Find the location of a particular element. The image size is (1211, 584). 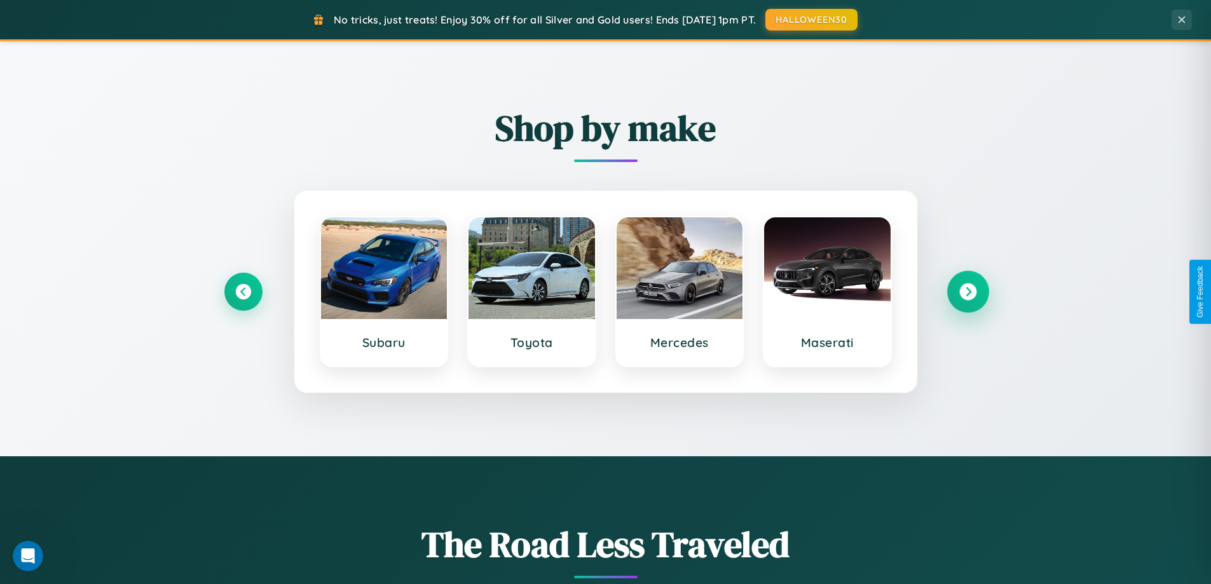

h3: Toyota is located at coordinates (532, 343).